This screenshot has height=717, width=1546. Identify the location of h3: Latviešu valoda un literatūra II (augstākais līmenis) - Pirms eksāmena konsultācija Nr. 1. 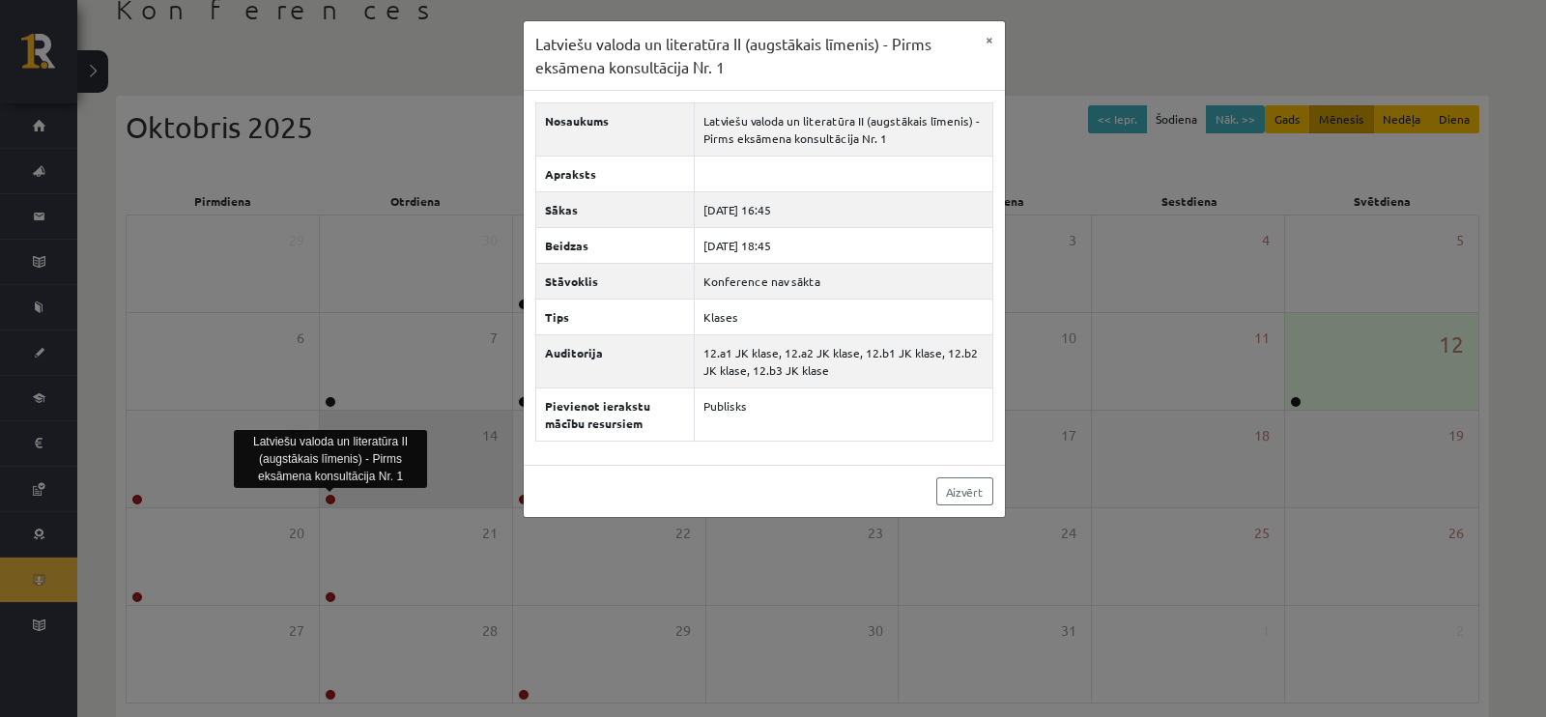
(754, 55).